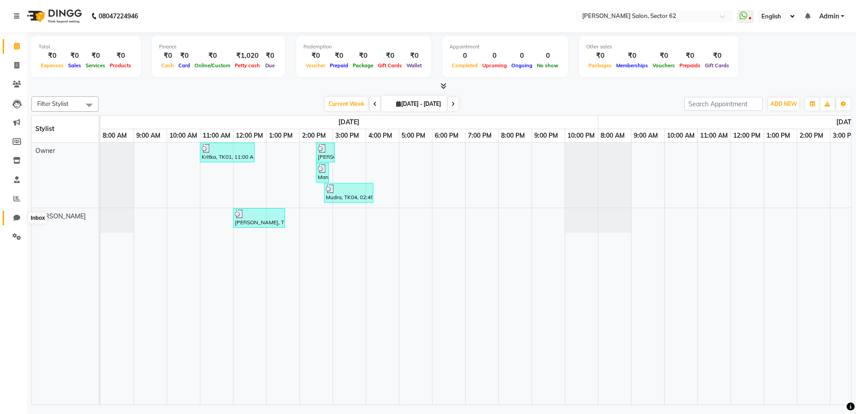  What do you see at coordinates (349, 122) in the screenshot?
I see `a: September 1, 2025` at bounding box center [349, 122].